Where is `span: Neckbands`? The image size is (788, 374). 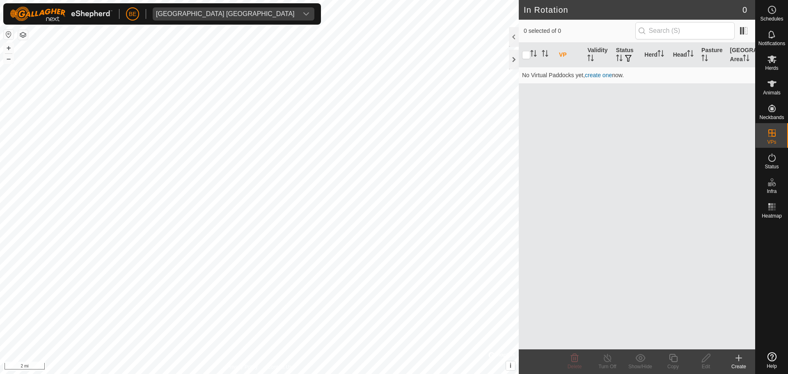 span: Neckbands is located at coordinates (771, 117).